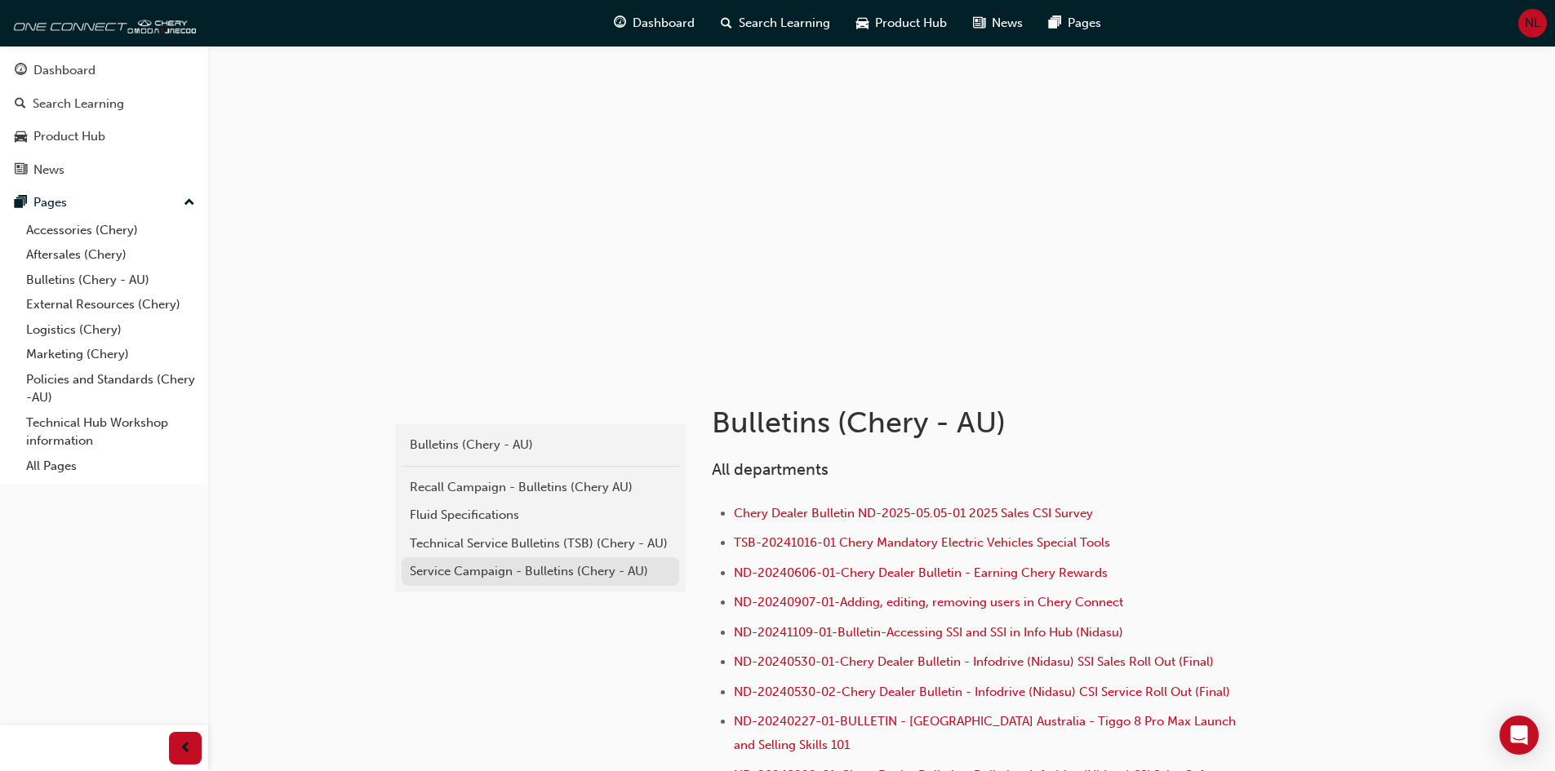  Describe the element at coordinates (104, 170) in the screenshot. I see `a: News` at that location.